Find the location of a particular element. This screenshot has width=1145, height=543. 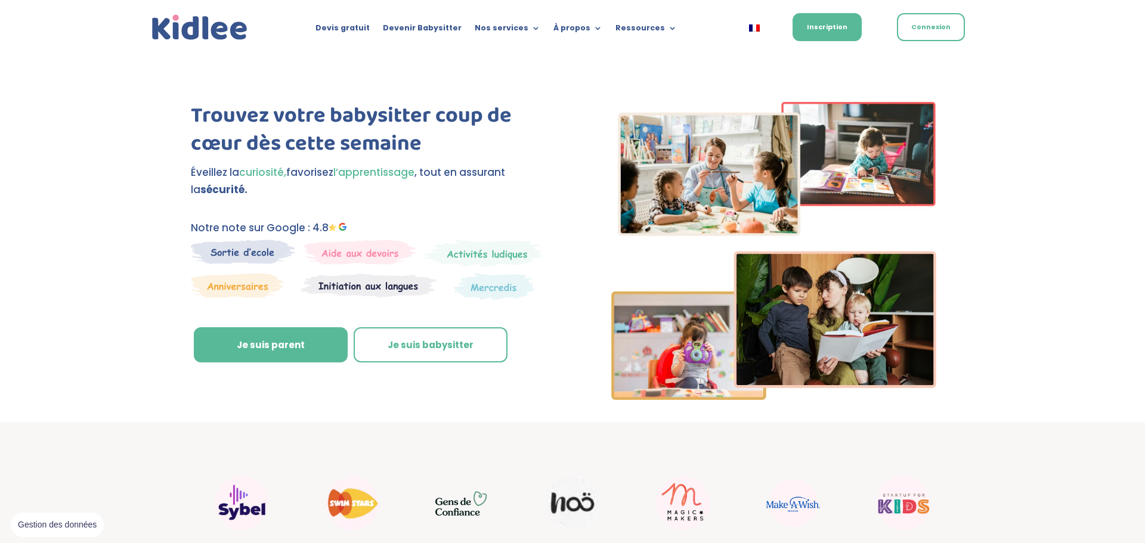

a: Devenir Babysitter is located at coordinates (422, 30).